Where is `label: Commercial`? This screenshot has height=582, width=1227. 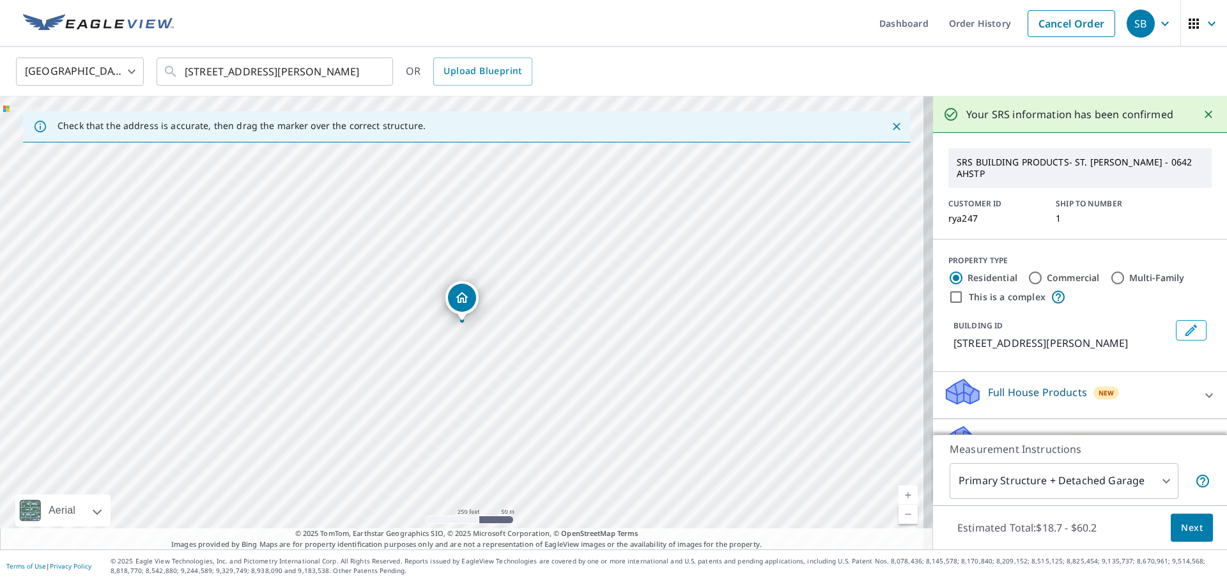 label: Commercial is located at coordinates (1073, 278).